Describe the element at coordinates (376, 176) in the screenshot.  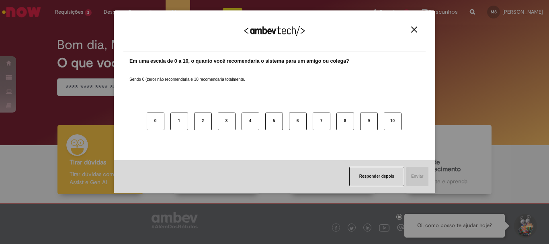
I see `button: Responder depois` at that location.